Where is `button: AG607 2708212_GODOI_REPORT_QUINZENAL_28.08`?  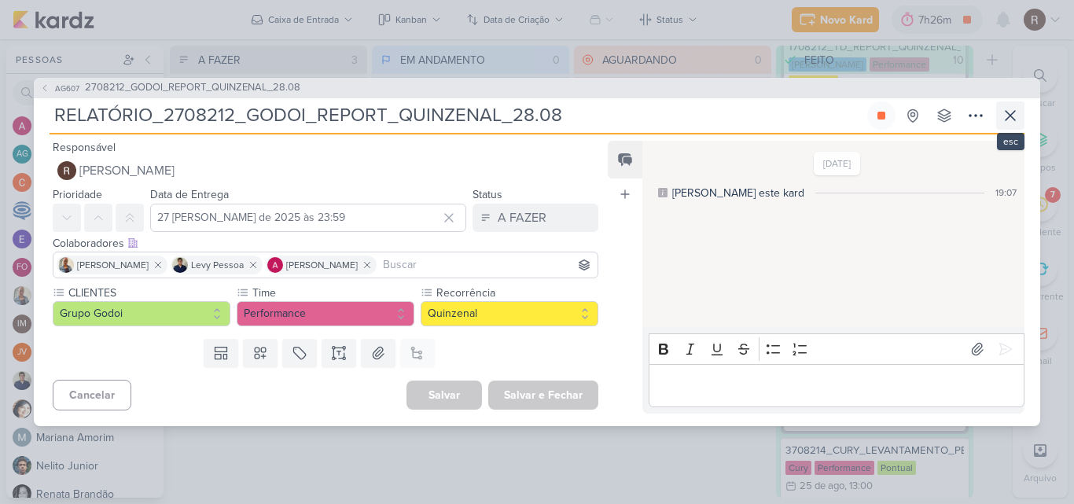 button: AG607 2708212_GODOI_REPORT_QUINZENAL_28.08 is located at coordinates (170, 88).